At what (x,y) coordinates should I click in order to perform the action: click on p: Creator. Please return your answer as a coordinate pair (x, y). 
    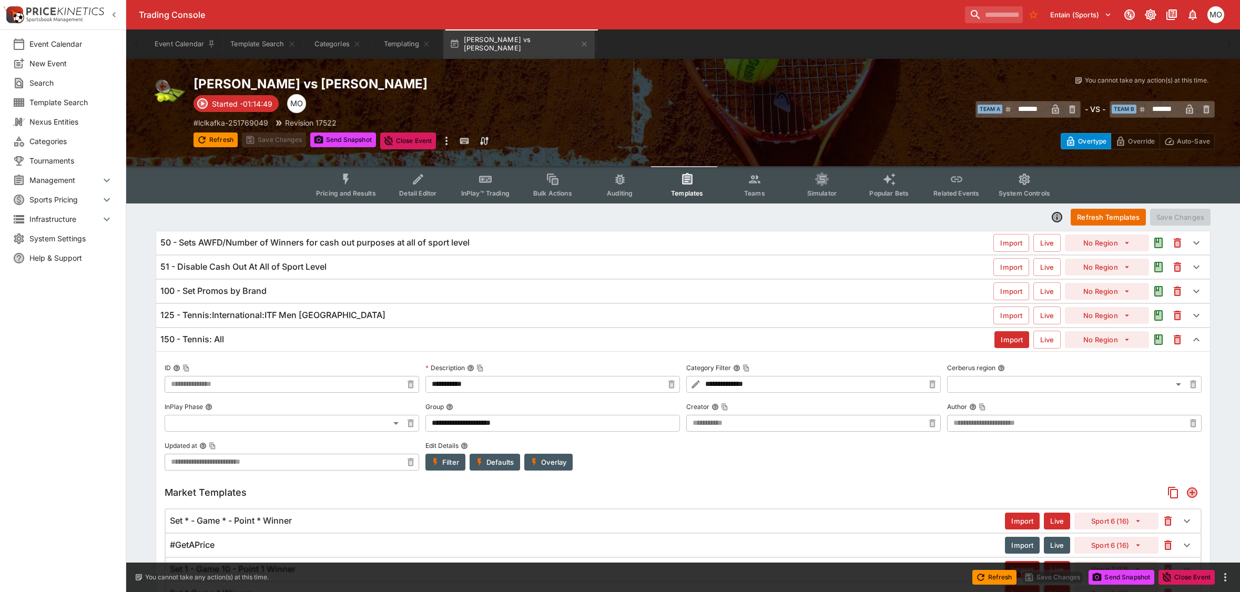
    Looking at the image, I should click on (698, 406).